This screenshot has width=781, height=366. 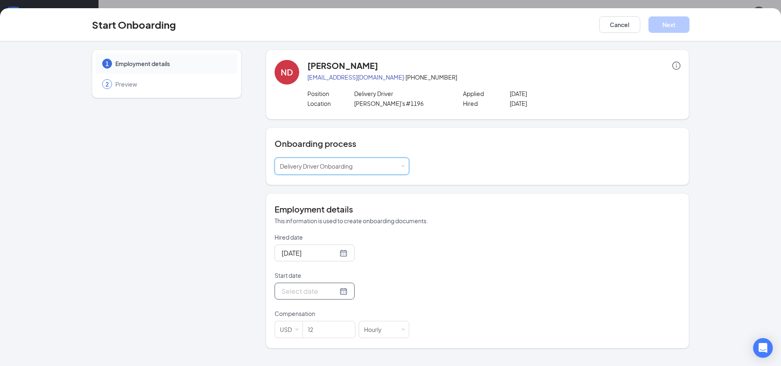 I want to click on p: Position, so click(x=331, y=94).